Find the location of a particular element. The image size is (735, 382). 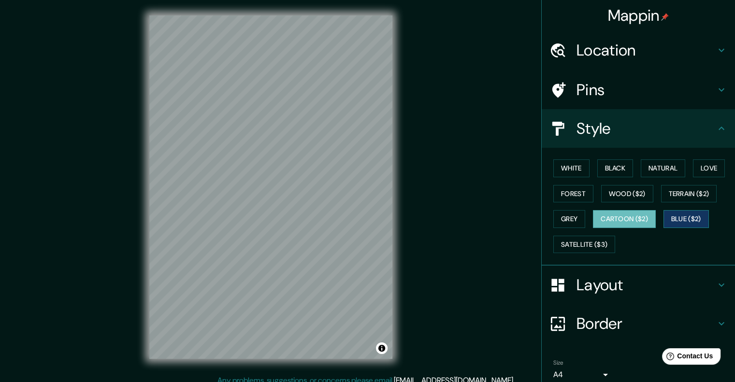

button: Terrain ($2) is located at coordinates (689, 194).